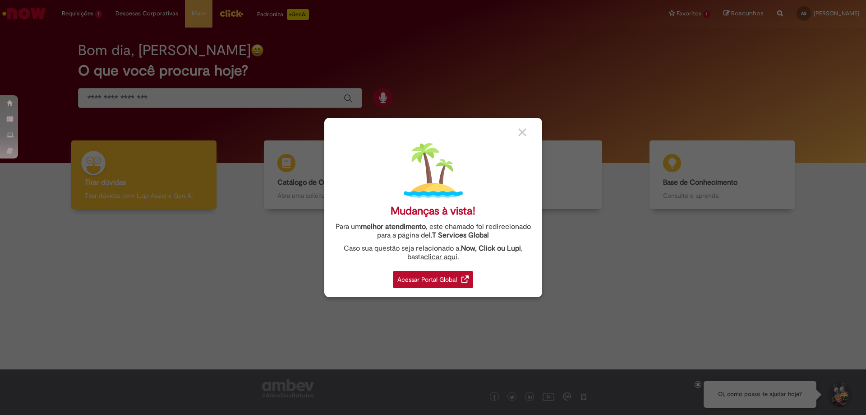 This screenshot has width=866, height=415. Describe the element at coordinates (522, 132) in the screenshot. I see `img: close_button_grey.png` at that location.